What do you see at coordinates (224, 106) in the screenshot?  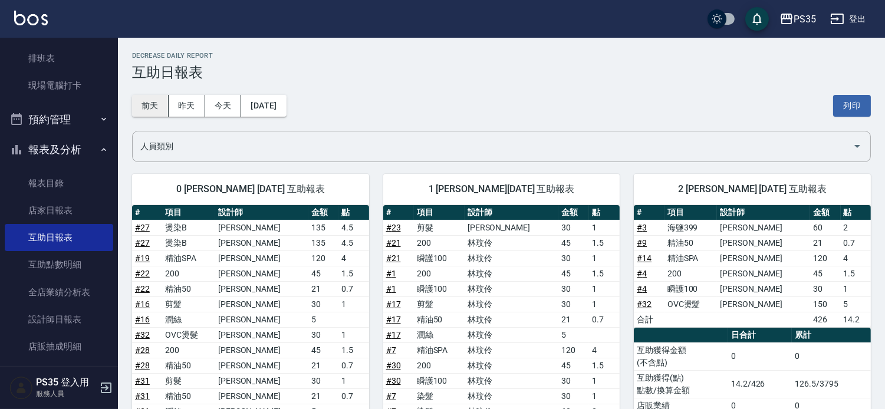 I see `button: 今天` at bounding box center [224, 106].